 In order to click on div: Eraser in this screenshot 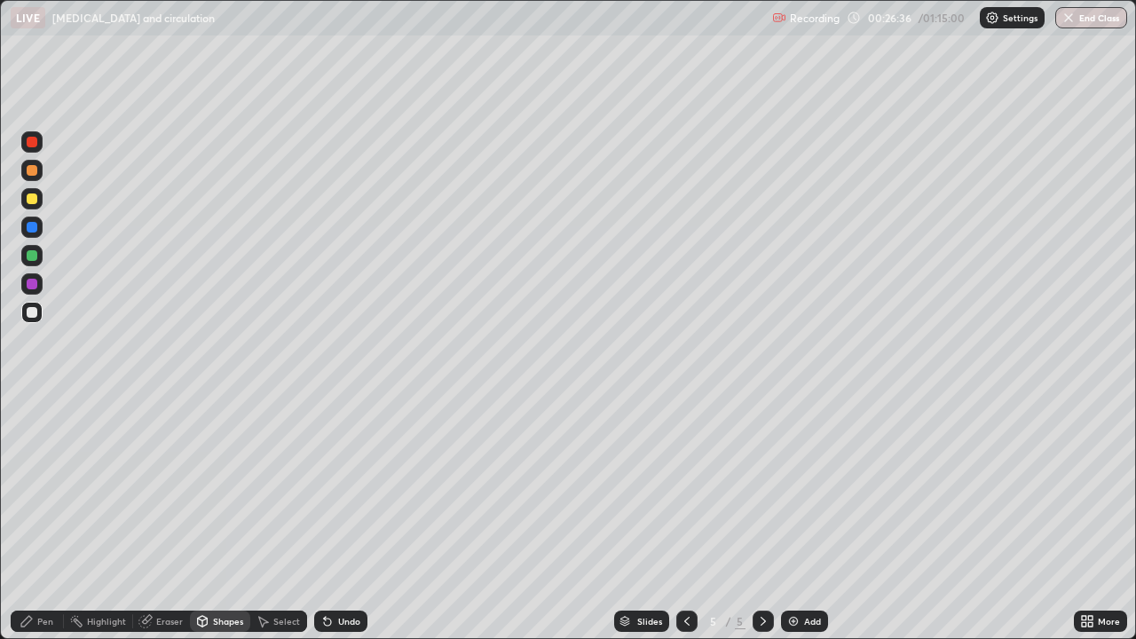, I will do `click(170, 621)`.